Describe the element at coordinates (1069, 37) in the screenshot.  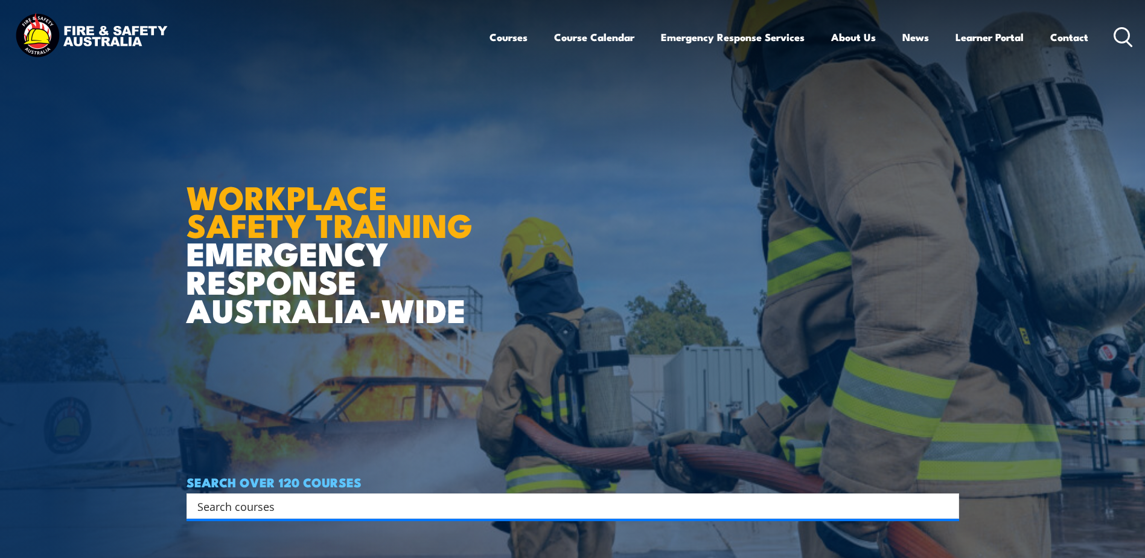
I see `a: Contact` at that location.